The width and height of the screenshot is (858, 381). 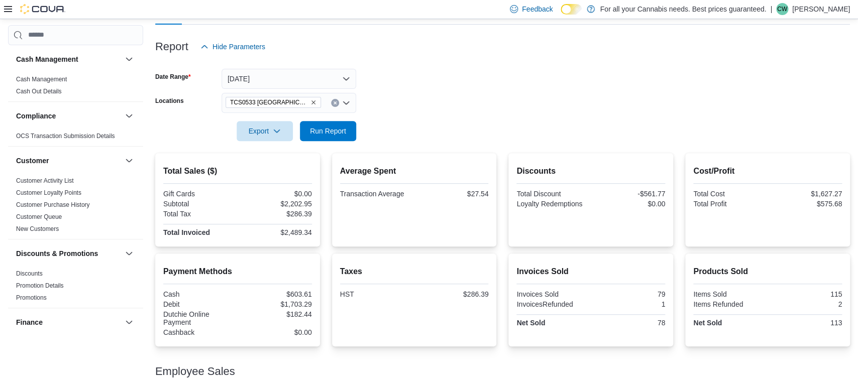 What do you see at coordinates (806, 294) in the screenshot?
I see `div: 115` at bounding box center [806, 294].